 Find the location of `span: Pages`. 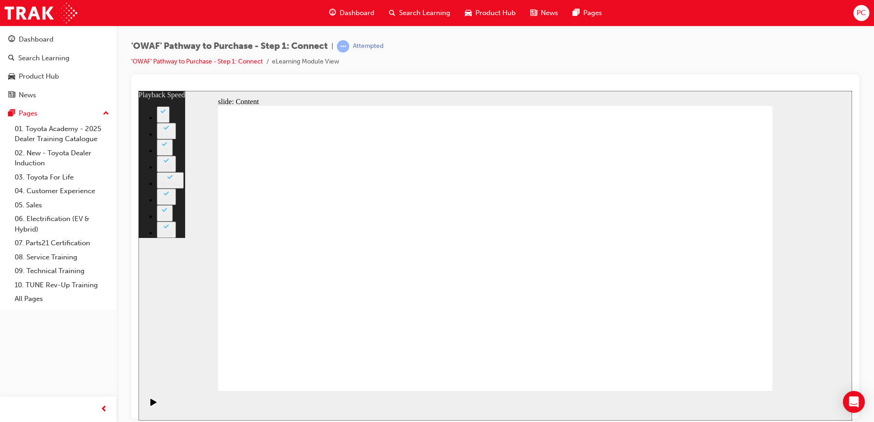

span: Pages is located at coordinates (592, 13).